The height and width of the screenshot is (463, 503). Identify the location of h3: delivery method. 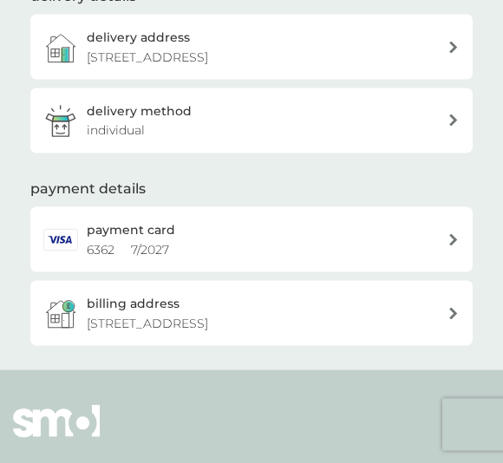
(139, 111).